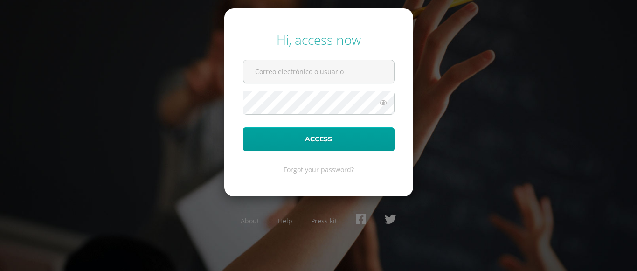 Image resolution: width=637 pixels, height=271 pixels. I want to click on a: Help, so click(285, 221).